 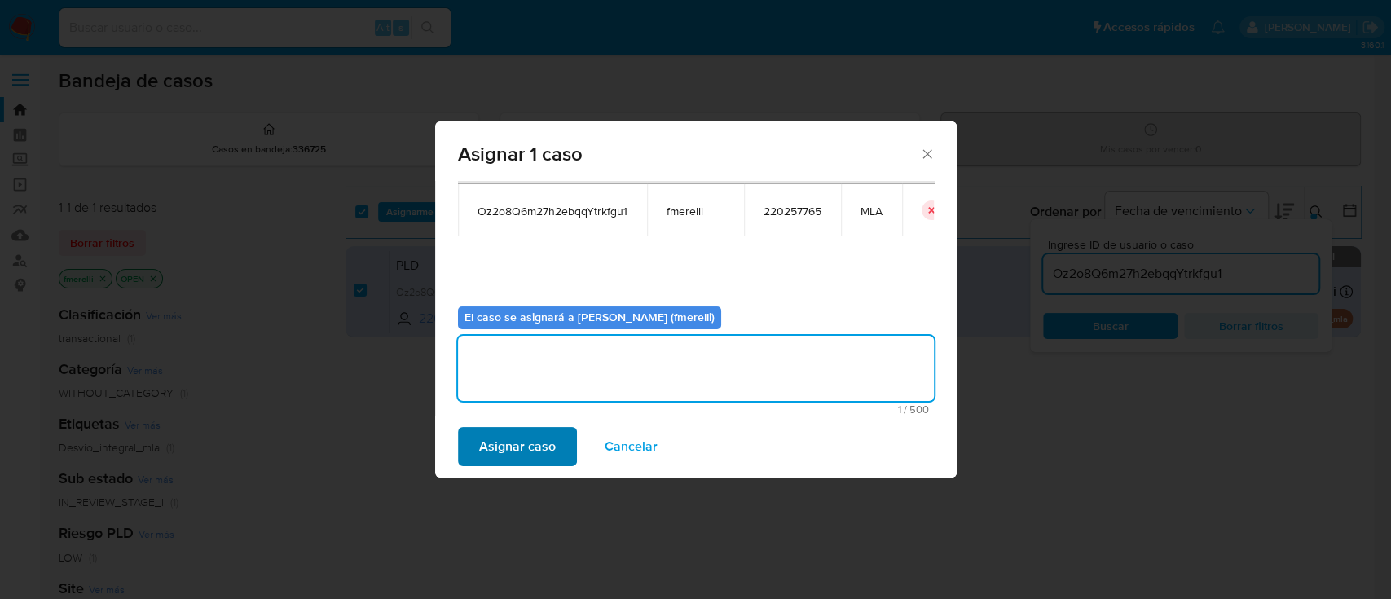 What do you see at coordinates (695, 211) in the screenshot?
I see `span: fmerelli` at bounding box center [695, 211].